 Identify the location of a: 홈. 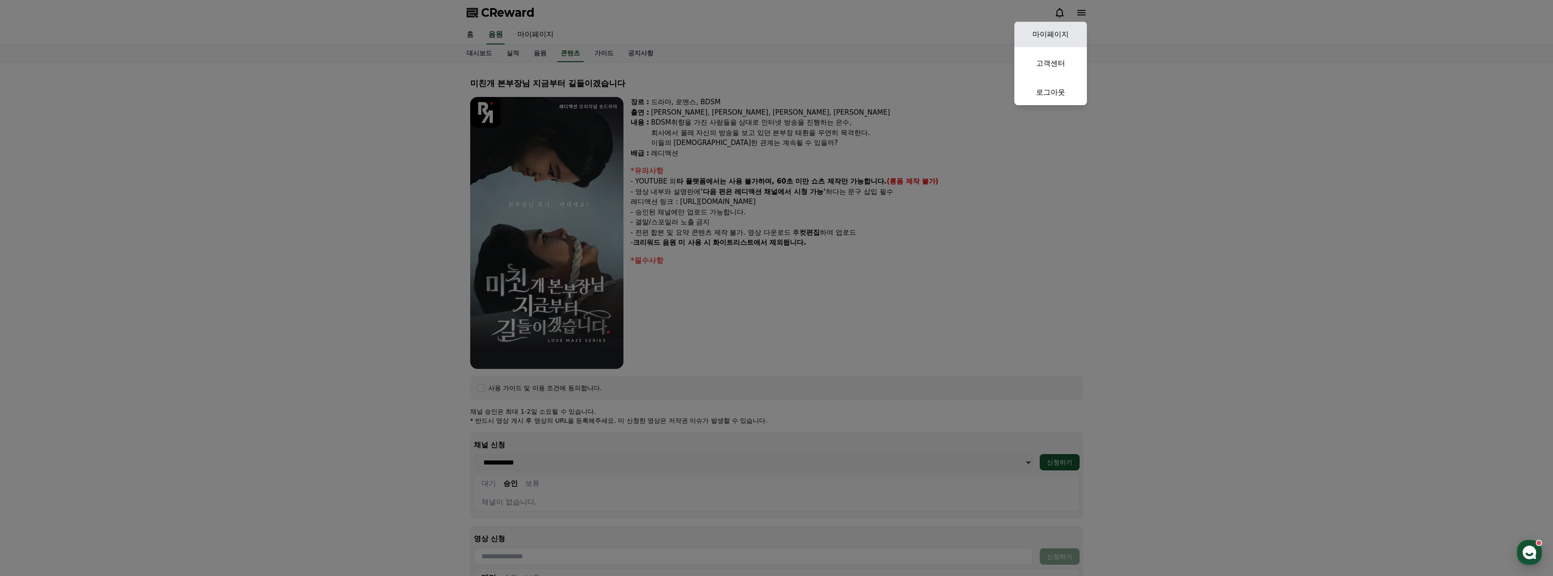
(31, 299).